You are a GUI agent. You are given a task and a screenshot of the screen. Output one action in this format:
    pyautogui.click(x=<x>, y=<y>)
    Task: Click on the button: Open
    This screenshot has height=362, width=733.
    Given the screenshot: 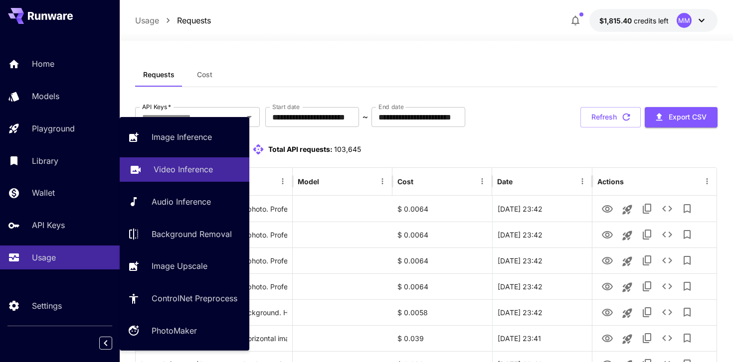 What is the action you would take?
    pyautogui.click(x=249, y=117)
    